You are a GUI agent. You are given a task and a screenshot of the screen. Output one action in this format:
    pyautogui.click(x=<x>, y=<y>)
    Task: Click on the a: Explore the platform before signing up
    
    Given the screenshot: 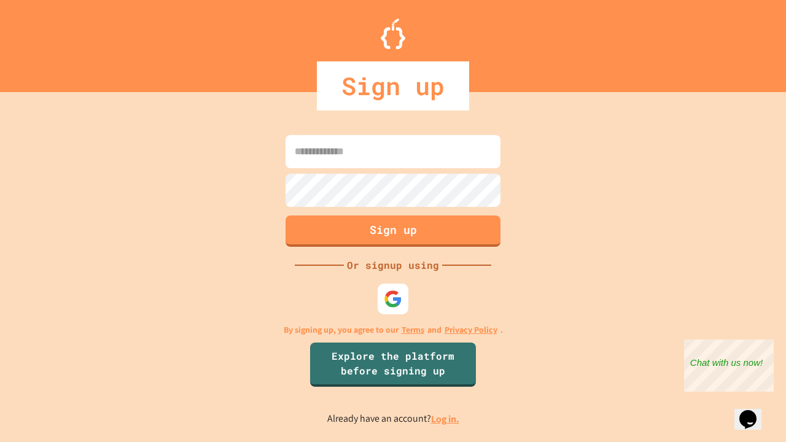 What is the action you would take?
    pyautogui.click(x=393, y=365)
    